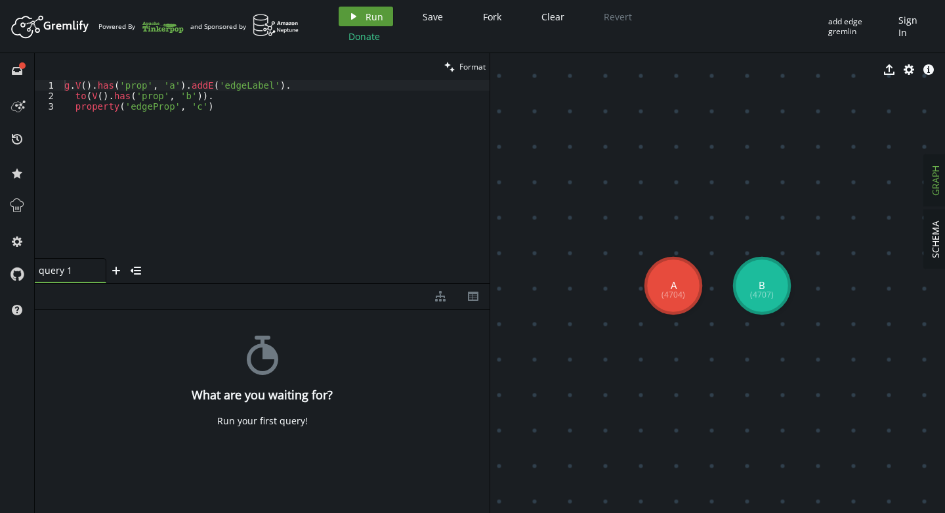  Describe the element at coordinates (762, 285) in the screenshot. I see `tspan: B` at that location.